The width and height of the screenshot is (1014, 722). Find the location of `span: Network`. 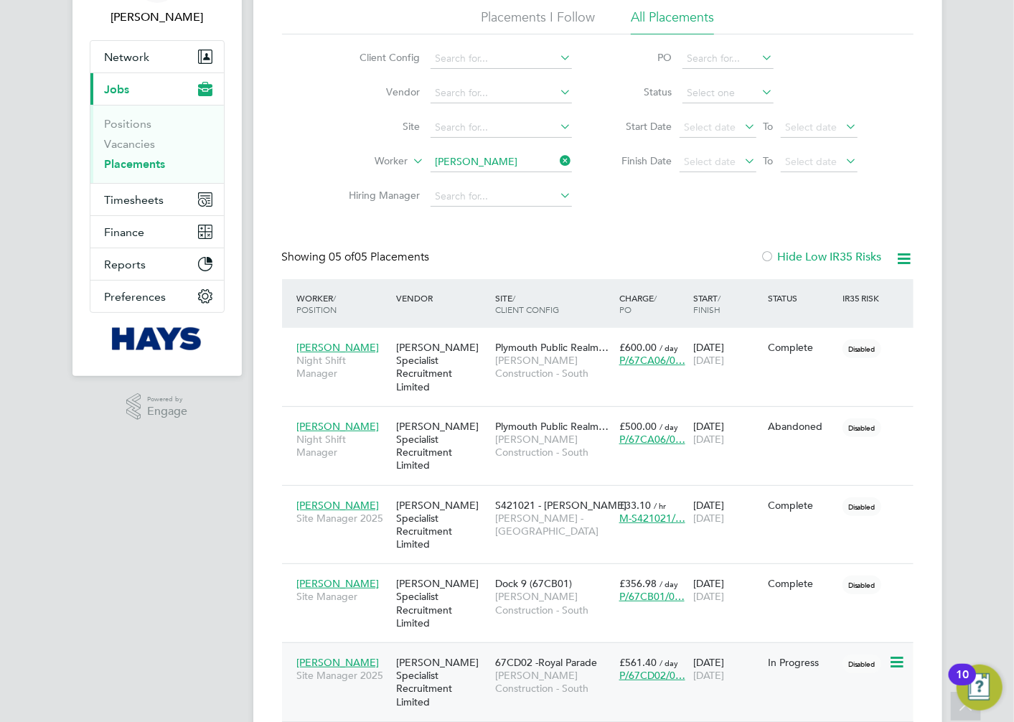

span: Network is located at coordinates (127, 57).